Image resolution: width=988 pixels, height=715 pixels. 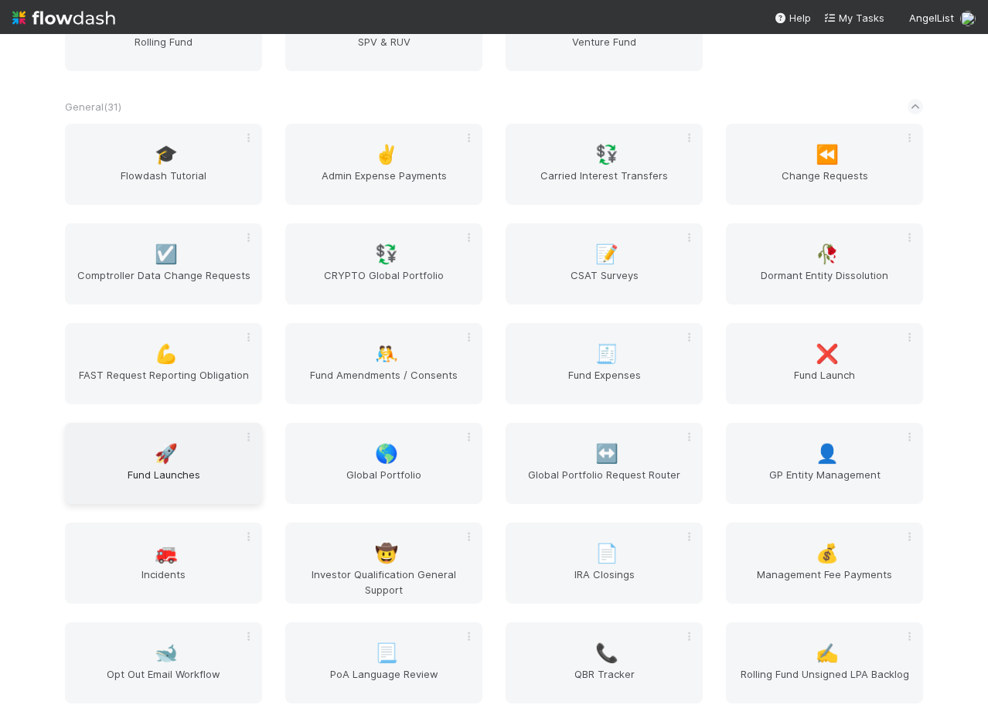 What do you see at coordinates (604, 582) in the screenshot?
I see `span: IRA Closings` at bounding box center [604, 582].